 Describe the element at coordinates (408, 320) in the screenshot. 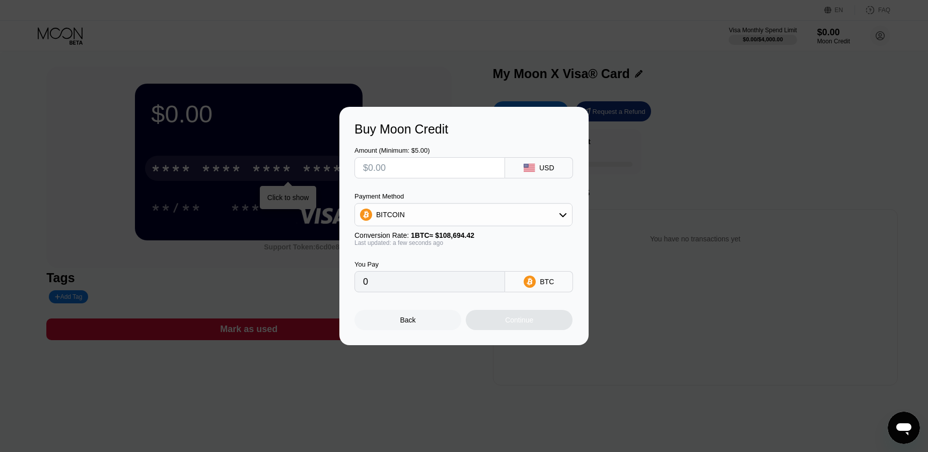

I see `div: Back` at that location.